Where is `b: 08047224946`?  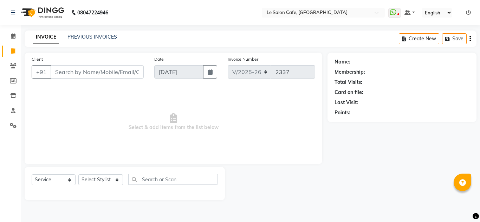 b: 08047224946 is located at coordinates (93, 13).